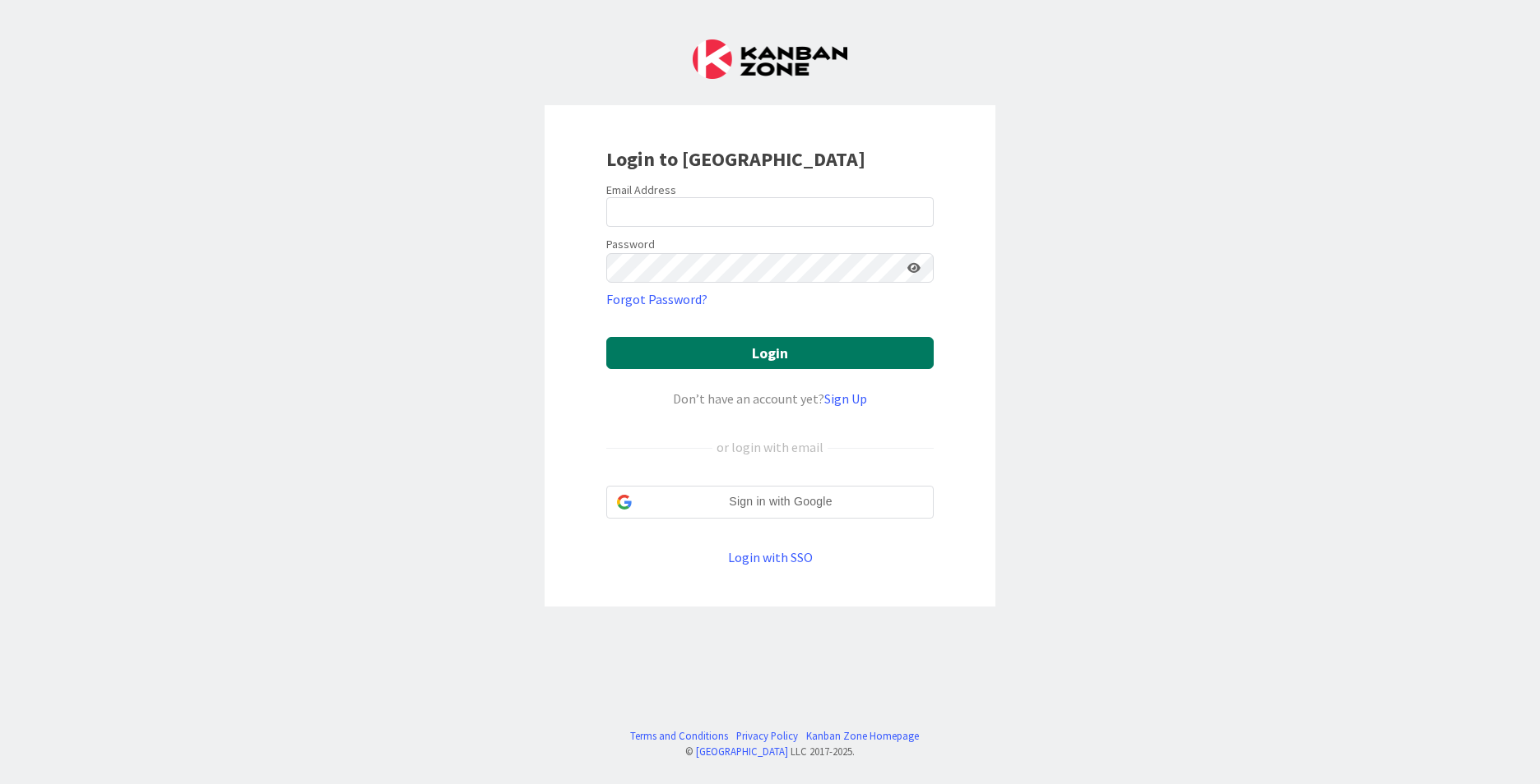  I want to click on div: or login with email, so click(770, 448).